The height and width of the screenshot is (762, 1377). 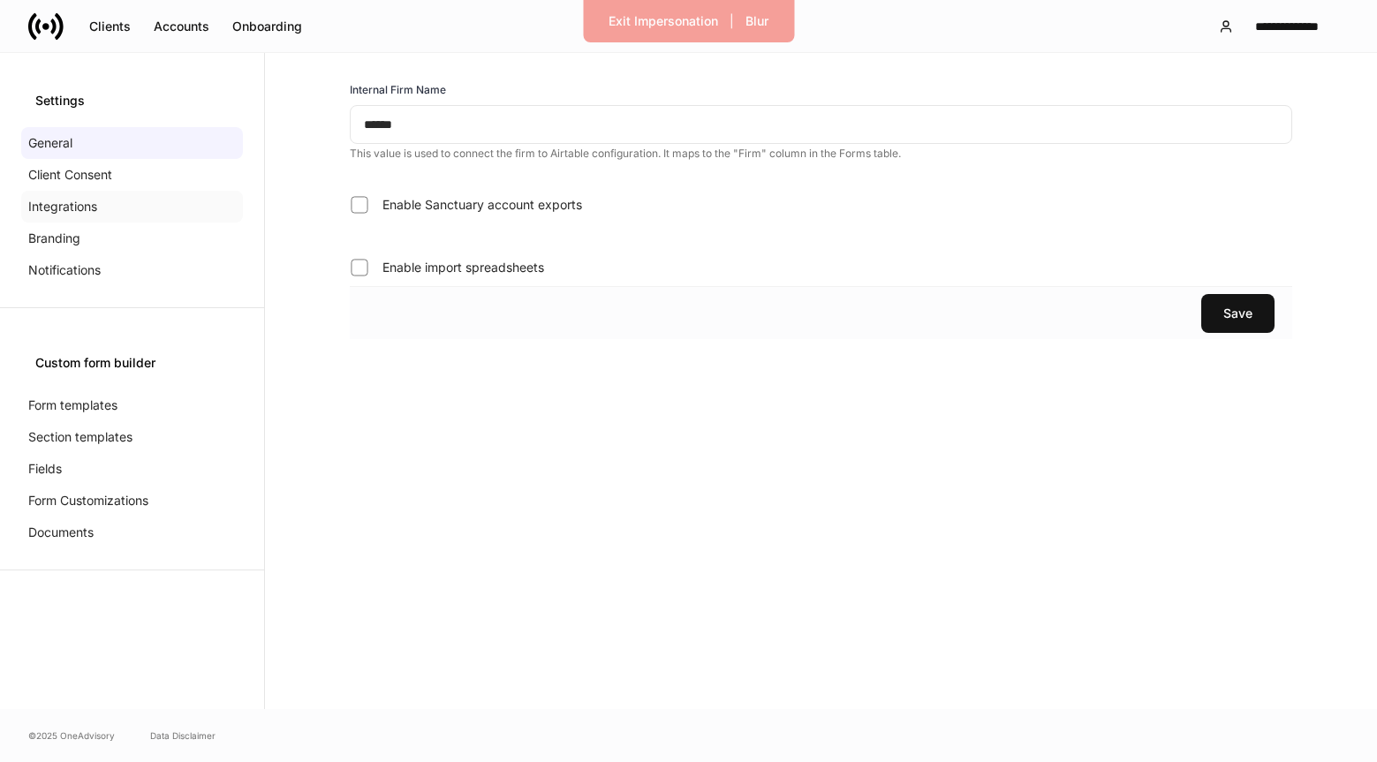 I want to click on button: Onboarding, so click(x=267, y=27).